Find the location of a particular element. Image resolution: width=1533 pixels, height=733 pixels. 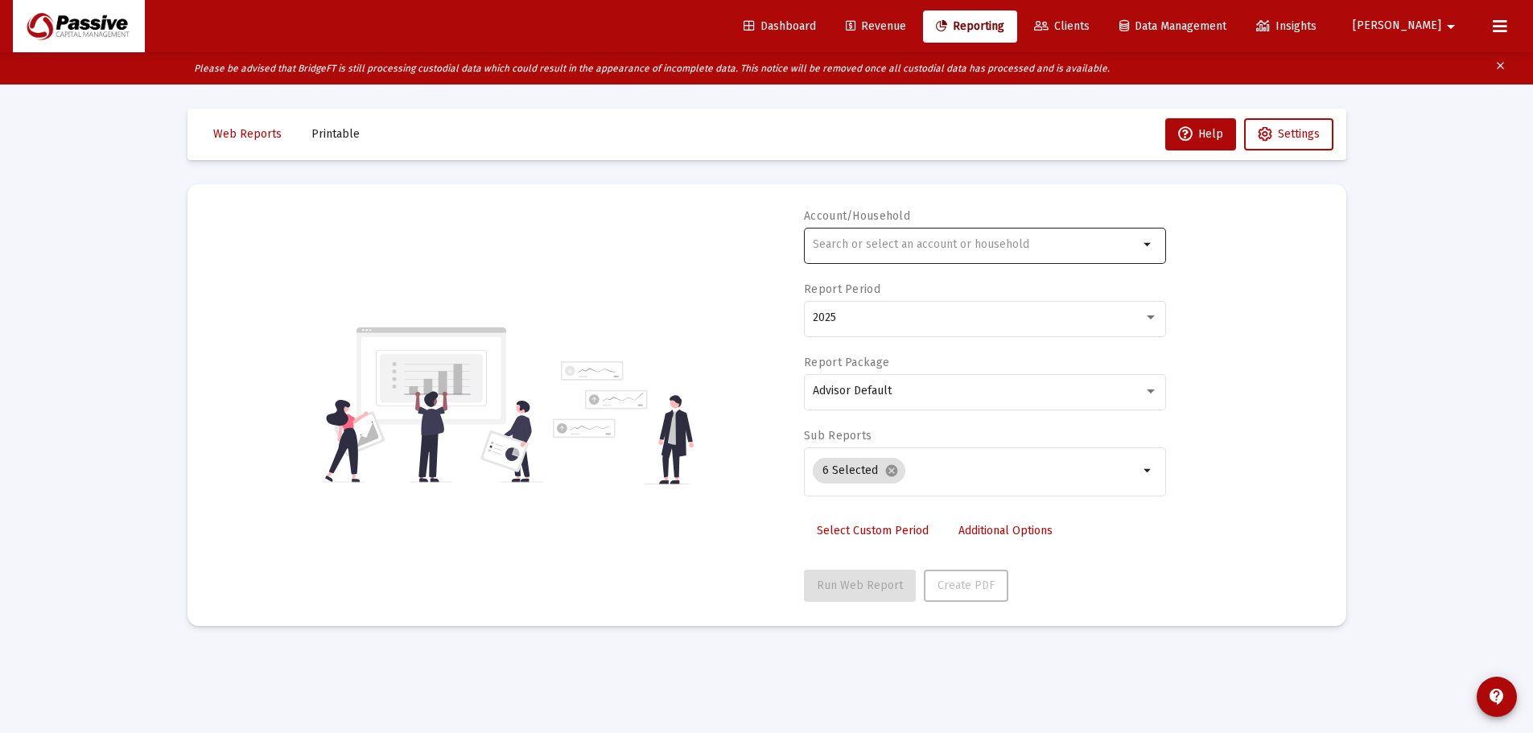

span: Help is located at coordinates (1201, 134).